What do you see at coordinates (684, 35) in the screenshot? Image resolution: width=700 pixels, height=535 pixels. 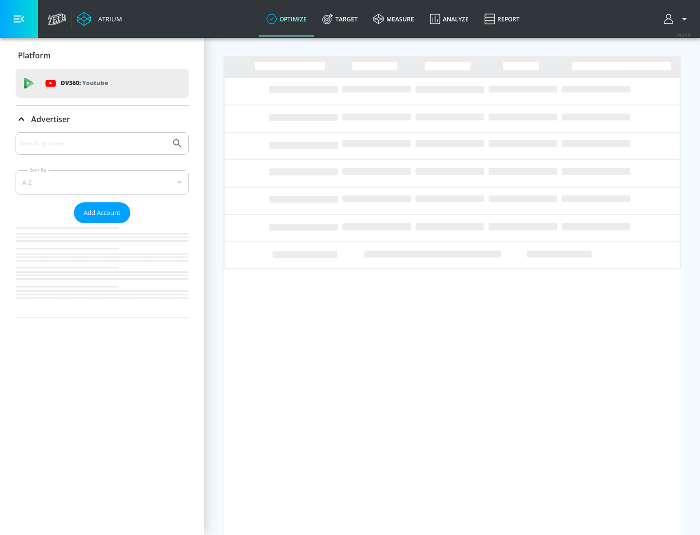 I see `span: v 4.24.0` at bounding box center [684, 35].